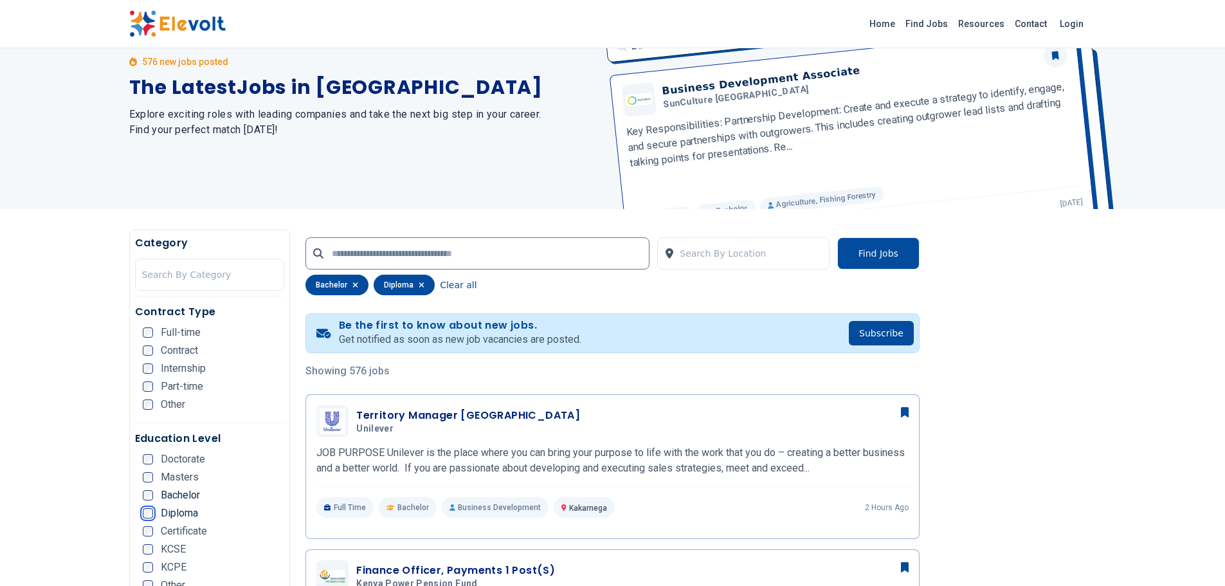  What do you see at coordinates (458, 285) in the screenshot?
I see `button: Clear all` at bounding box center [458, 285].